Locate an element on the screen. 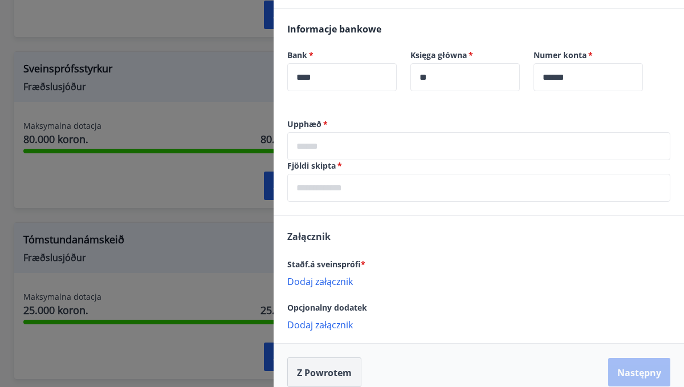 The width and height of the screenshot is (684, 387). font: Informacje bankowe is located at coordinates (334, 29).